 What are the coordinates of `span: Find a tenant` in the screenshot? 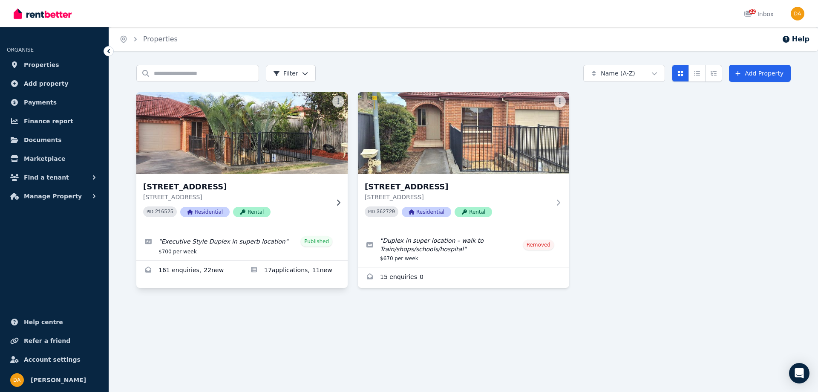 It's located at (46, 177).